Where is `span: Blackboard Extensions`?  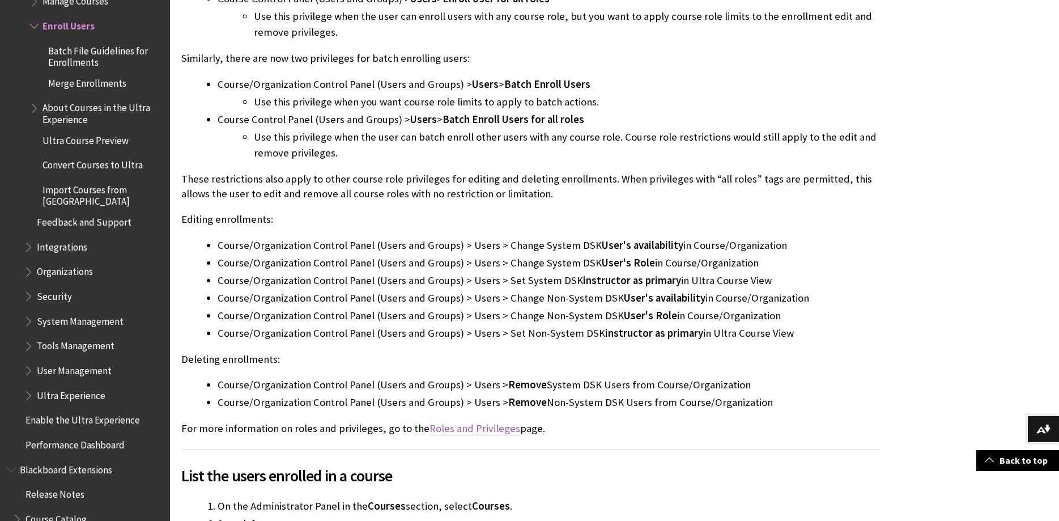
span: Blackboard Extensions is located at coordinates (66, 467).